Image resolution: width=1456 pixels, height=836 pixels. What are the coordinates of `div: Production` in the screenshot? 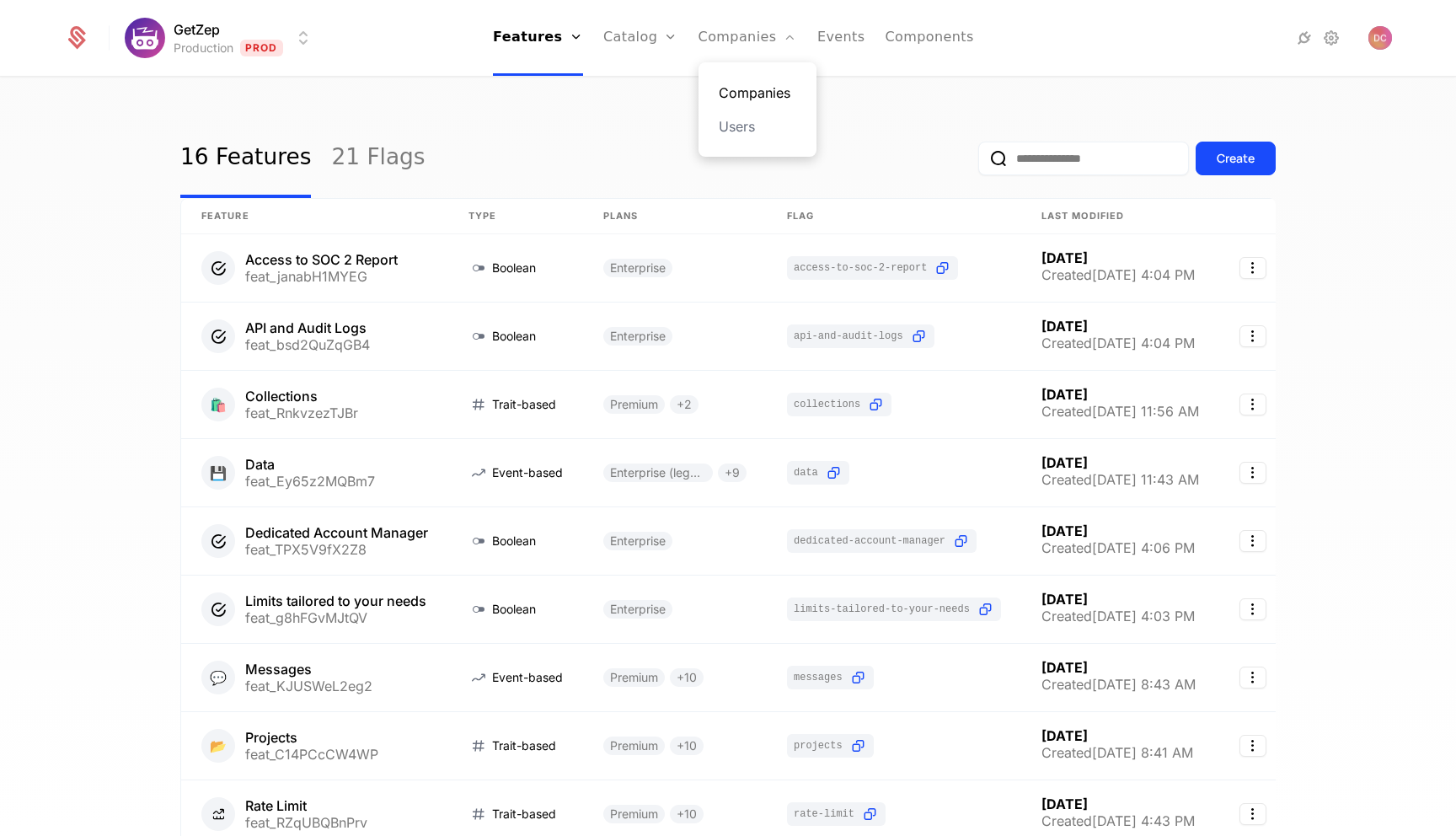 It's located at (203, 48).